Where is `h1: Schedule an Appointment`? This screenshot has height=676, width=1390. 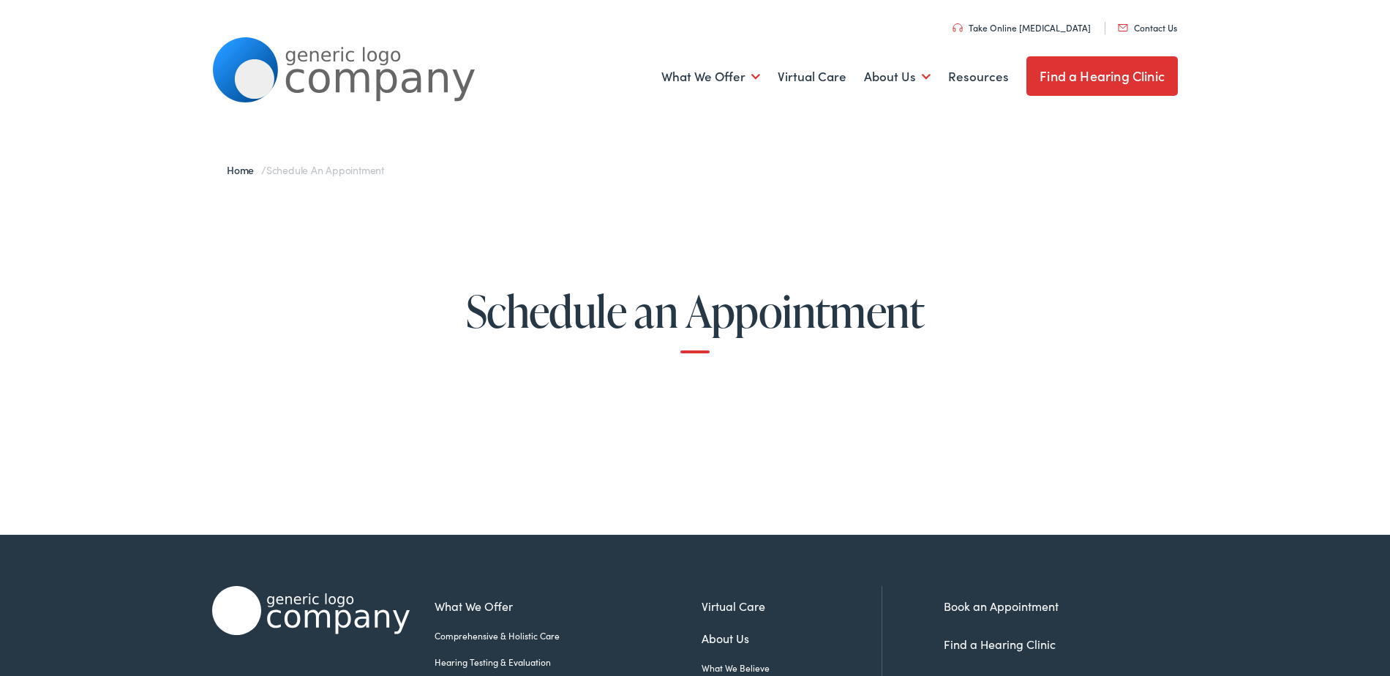 h1: Schedule an Appointment is located at coordinates (695, 320).